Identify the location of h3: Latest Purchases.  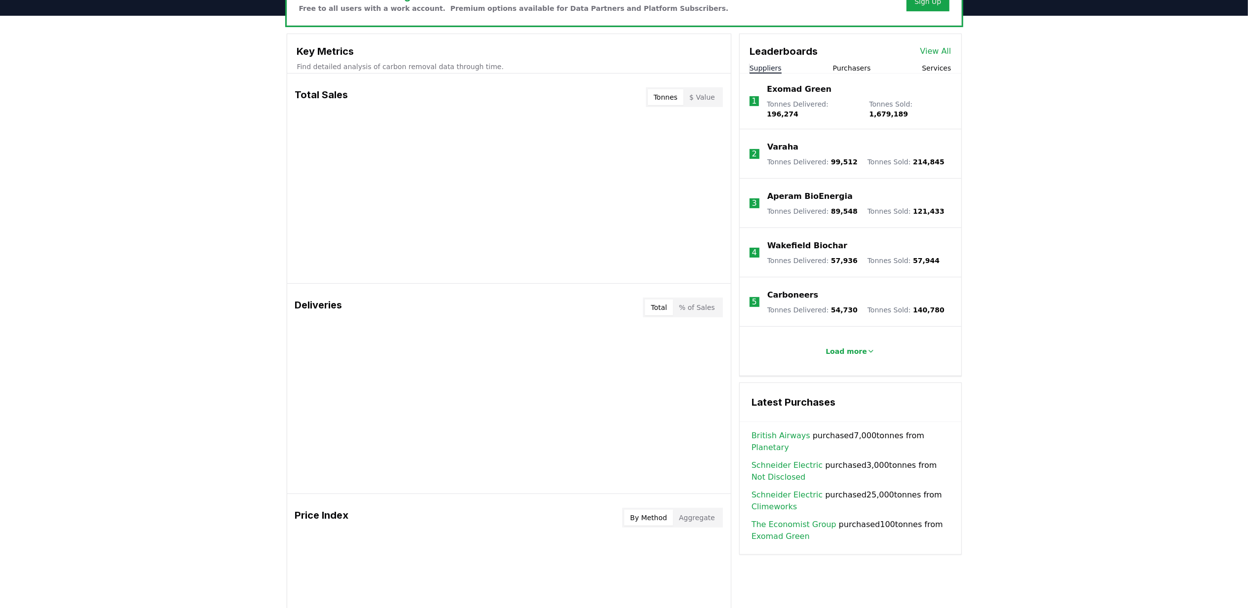
(850, 402).